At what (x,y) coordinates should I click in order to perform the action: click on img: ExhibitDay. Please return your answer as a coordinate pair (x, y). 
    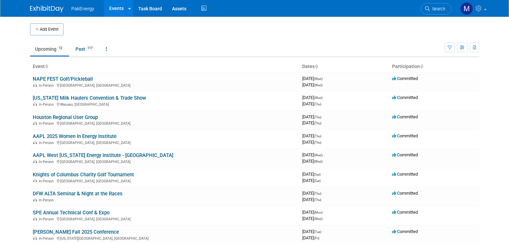
    Looking at the image, I should click on (47, 9).